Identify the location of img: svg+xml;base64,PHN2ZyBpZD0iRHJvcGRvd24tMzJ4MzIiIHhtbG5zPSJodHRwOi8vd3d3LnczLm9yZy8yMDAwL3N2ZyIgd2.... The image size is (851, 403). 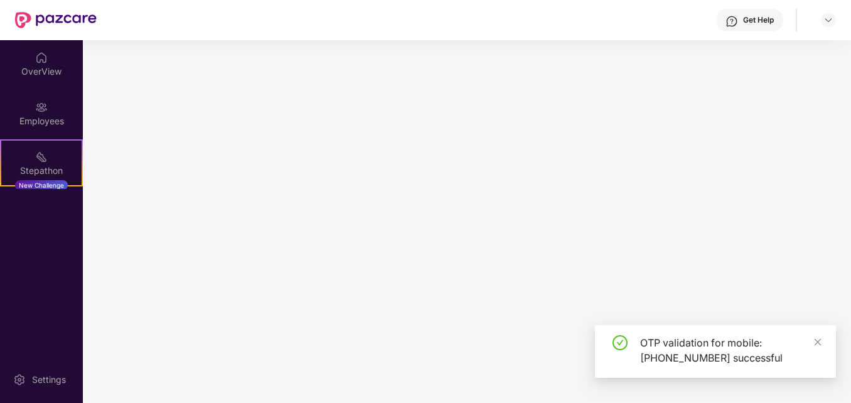
(828, 20).